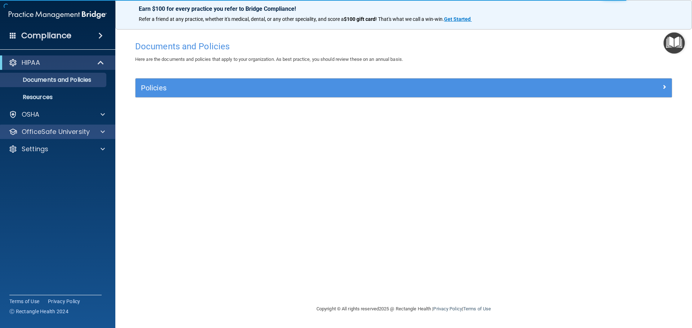 The image size is (692, 328). What do you see at coordinates (54, 80) in the screenshot?
I see `p: Documents and Policies` at bounding box center [54, 80].